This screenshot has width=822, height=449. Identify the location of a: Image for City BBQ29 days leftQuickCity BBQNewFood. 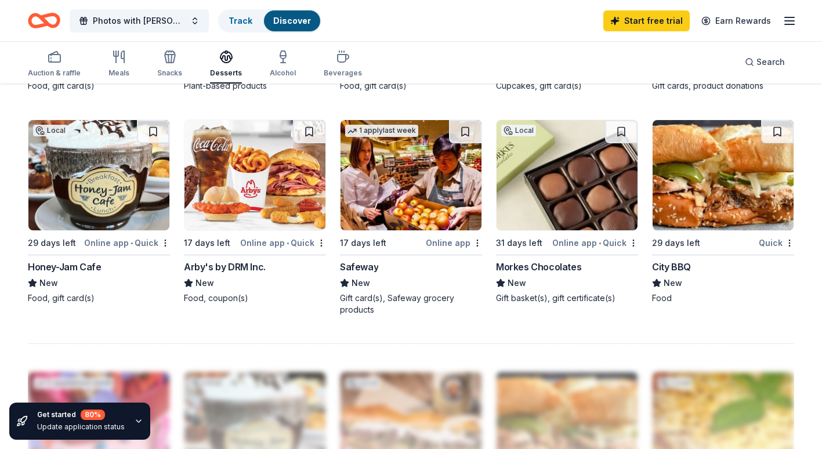
(723, 212).